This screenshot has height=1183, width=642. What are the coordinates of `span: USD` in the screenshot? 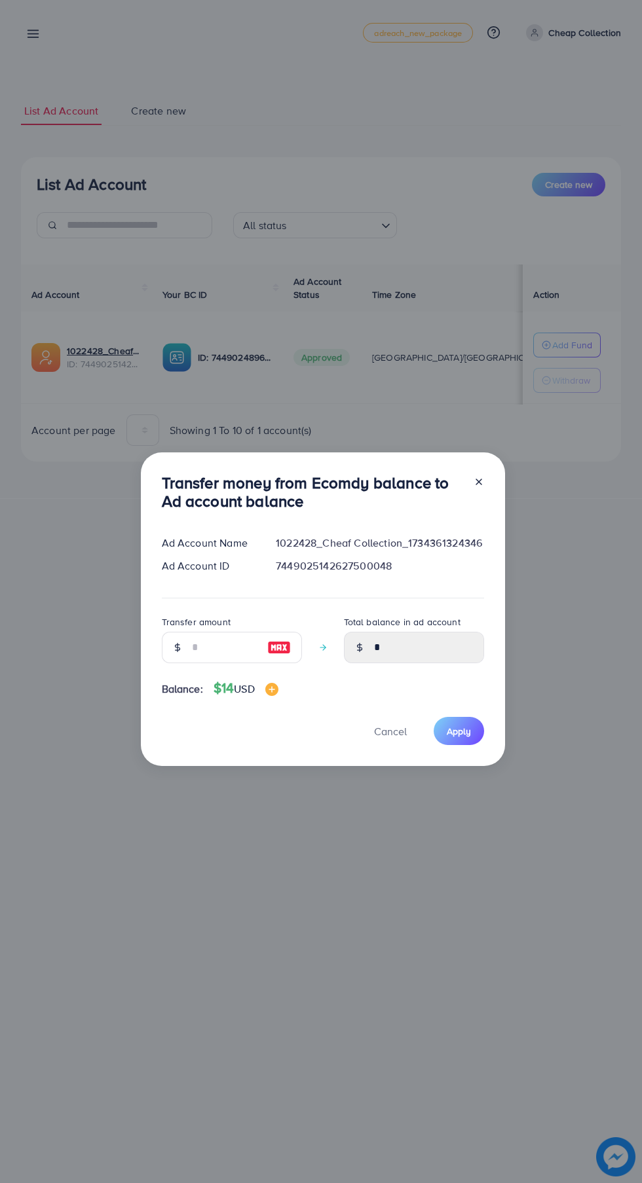 It's located at (244, 689).